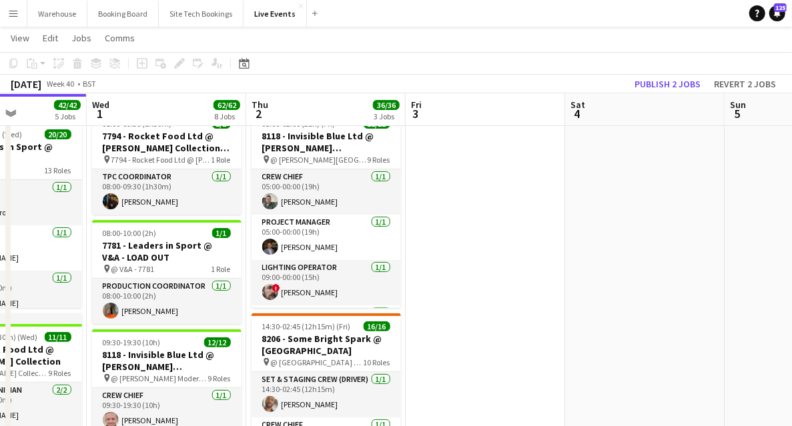  Describe the element at coordinates (745, 84) in the screenshot. I see `button: Revert 2 jobs` at that location.